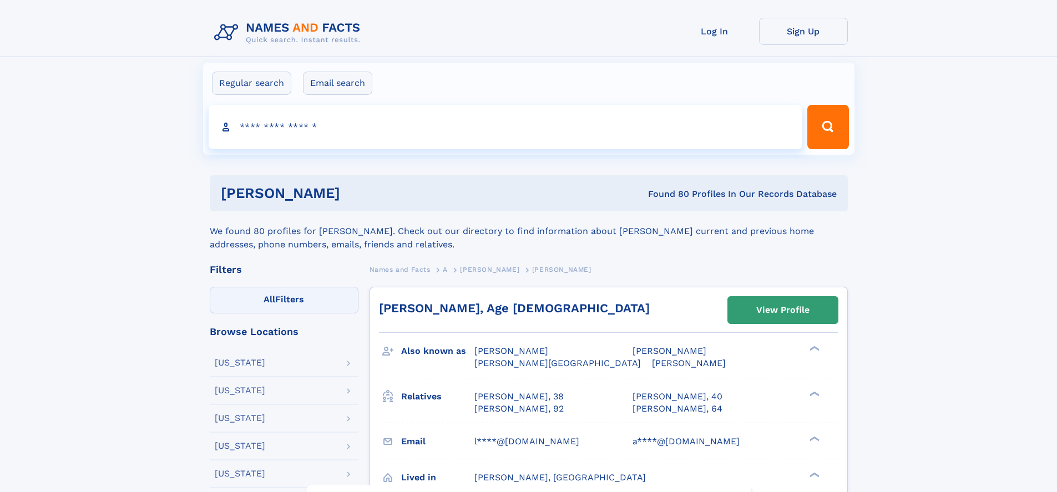 Image resolution: width=1057 pixels, height=492 pixels. What do you see at coordinates (284, 270) in the screenshot?
I see `div: Filters` at bounding box center [284, 270].